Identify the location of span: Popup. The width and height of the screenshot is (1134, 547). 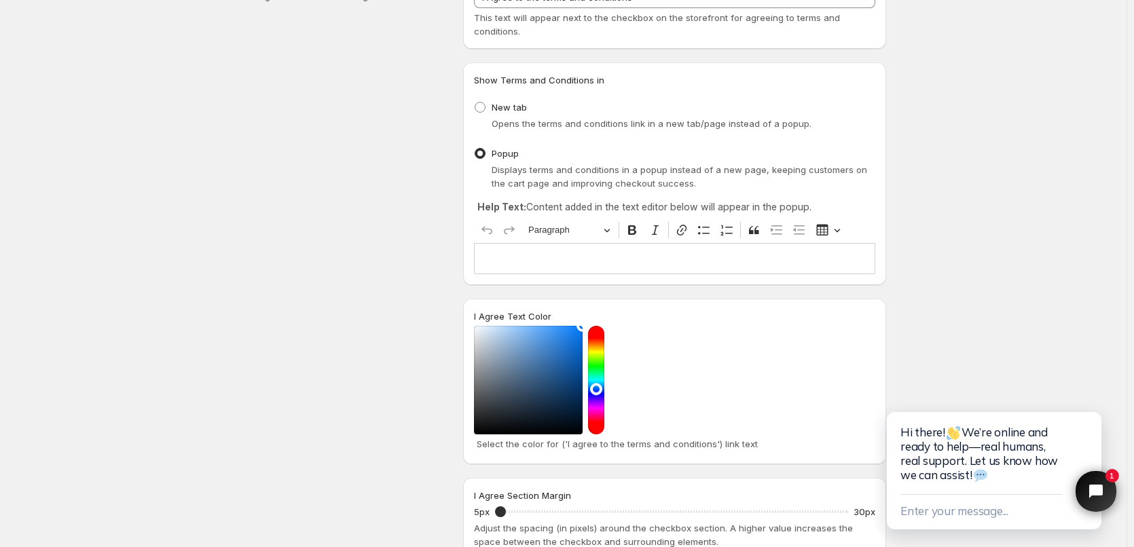
(505, 153).